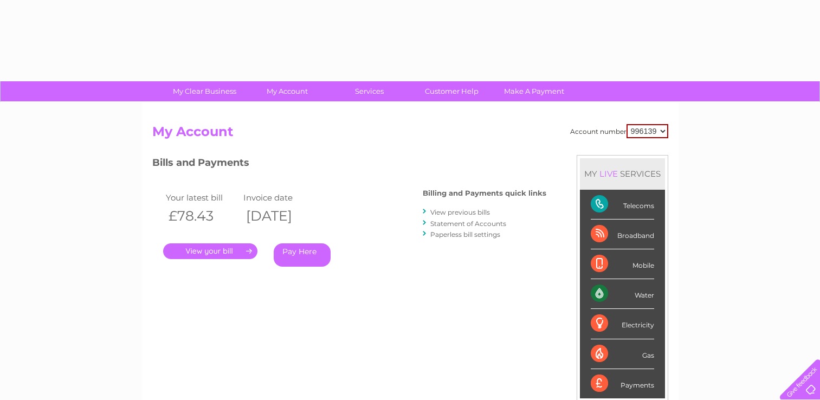 This screenshot has width=820, height=400. I want to click on a: Customer Help, so click(452, 91).